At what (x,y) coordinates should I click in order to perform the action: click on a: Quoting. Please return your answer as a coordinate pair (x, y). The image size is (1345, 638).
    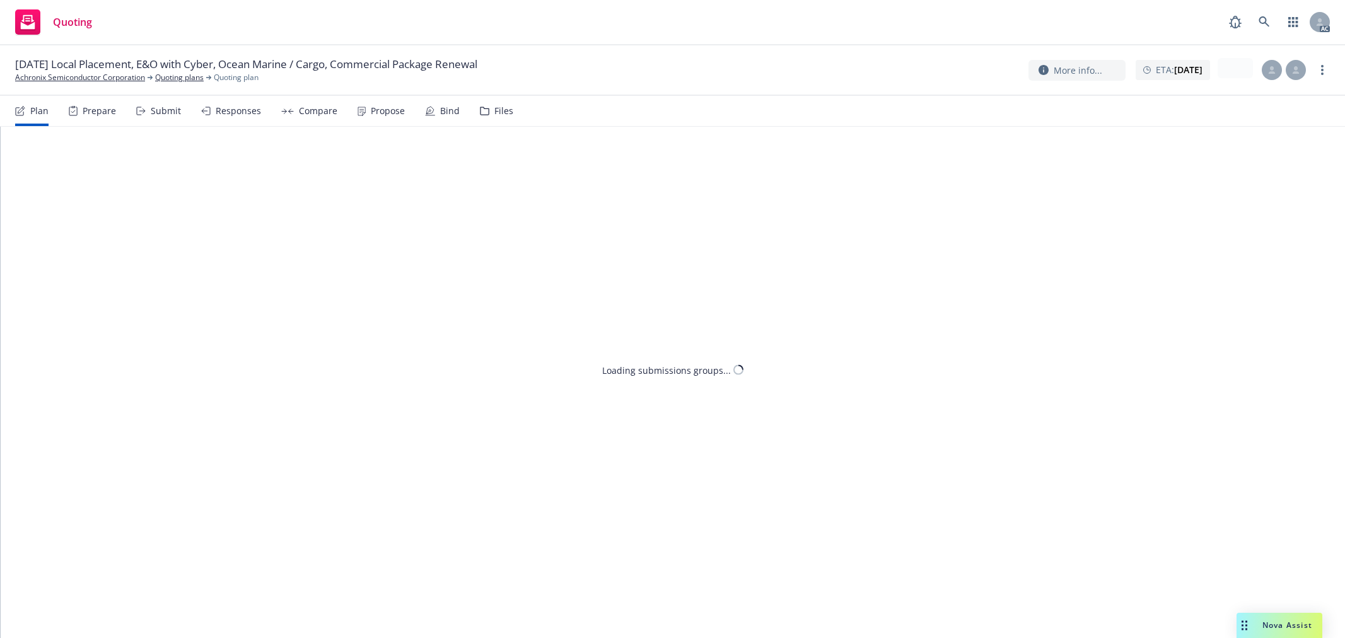
    Looking at the image, I should click on (54, 22).